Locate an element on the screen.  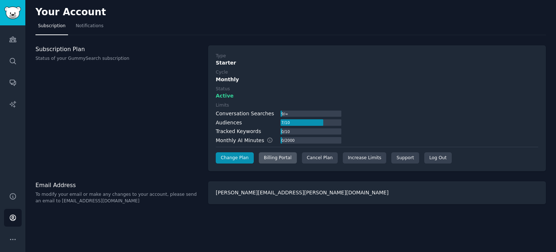
div: Cycle is located at coordinates (222, 72).